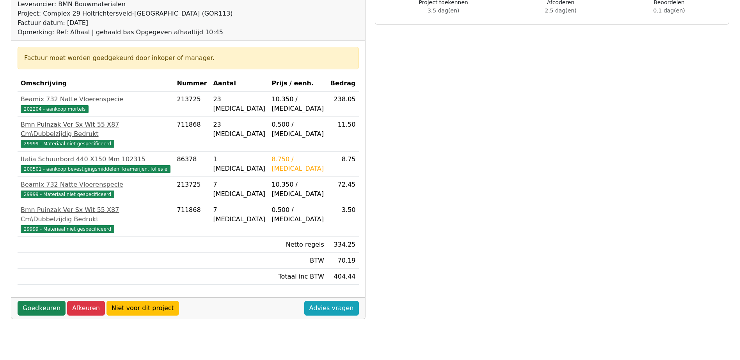  What do you see at coordinates (96, 160) in the screenshot?
I see `div: Italia Schuurbord 440 X150 Mm 102315` at bounding box center [96, 160].